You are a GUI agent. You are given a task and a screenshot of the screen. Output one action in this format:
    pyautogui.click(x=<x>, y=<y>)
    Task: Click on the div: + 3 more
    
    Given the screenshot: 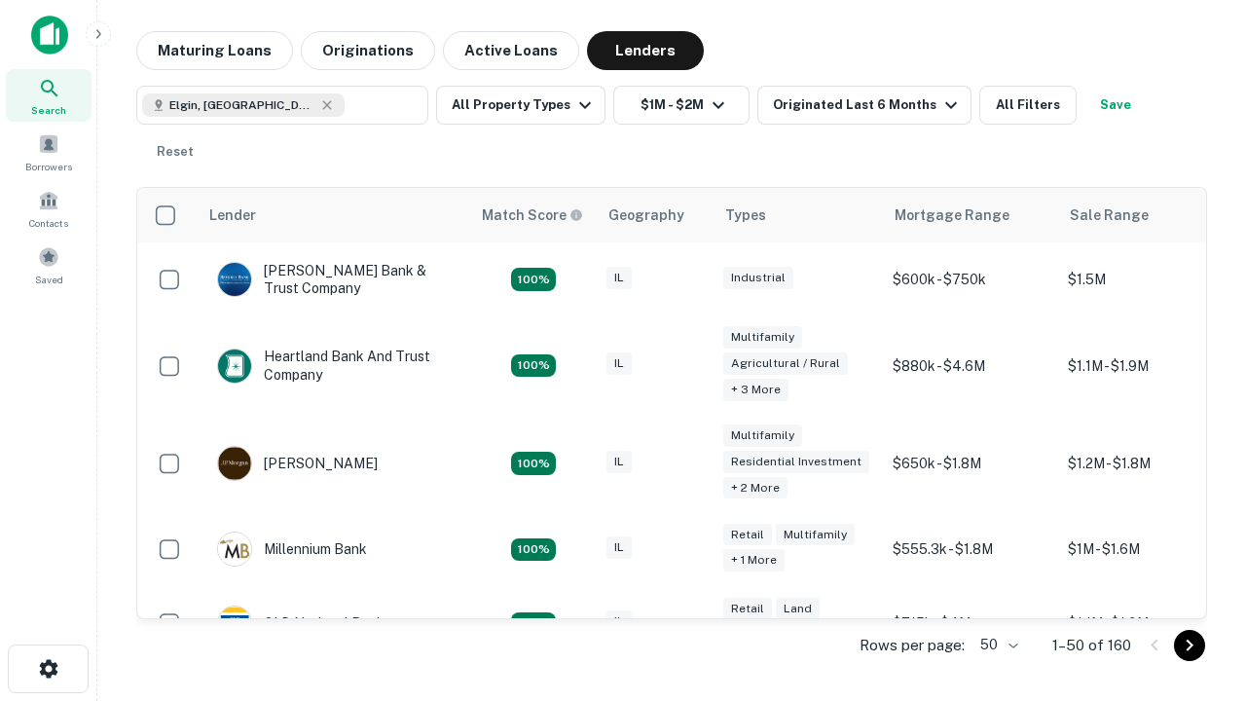 What is the action you would take?
    pyautogui.click(x=755, y=389)
    